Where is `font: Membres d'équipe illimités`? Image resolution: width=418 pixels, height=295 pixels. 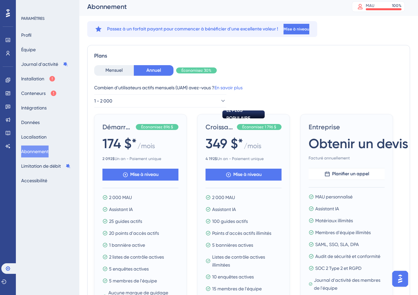 font: Membres d'équipe illimités is located at coordinates (343, 232).